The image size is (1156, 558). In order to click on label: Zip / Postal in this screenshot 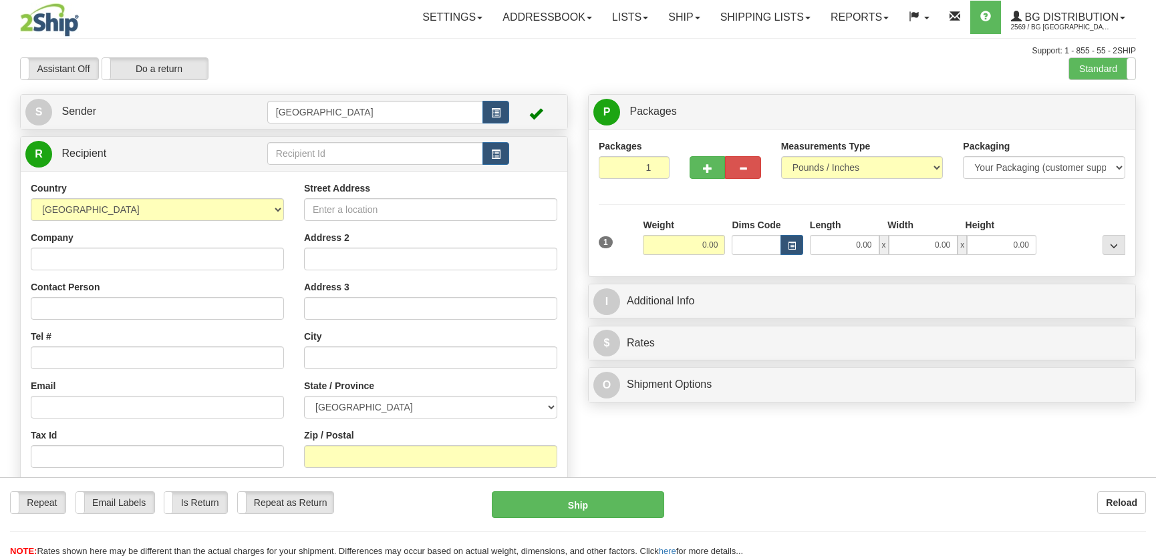, I will do `click(329, 436)`.